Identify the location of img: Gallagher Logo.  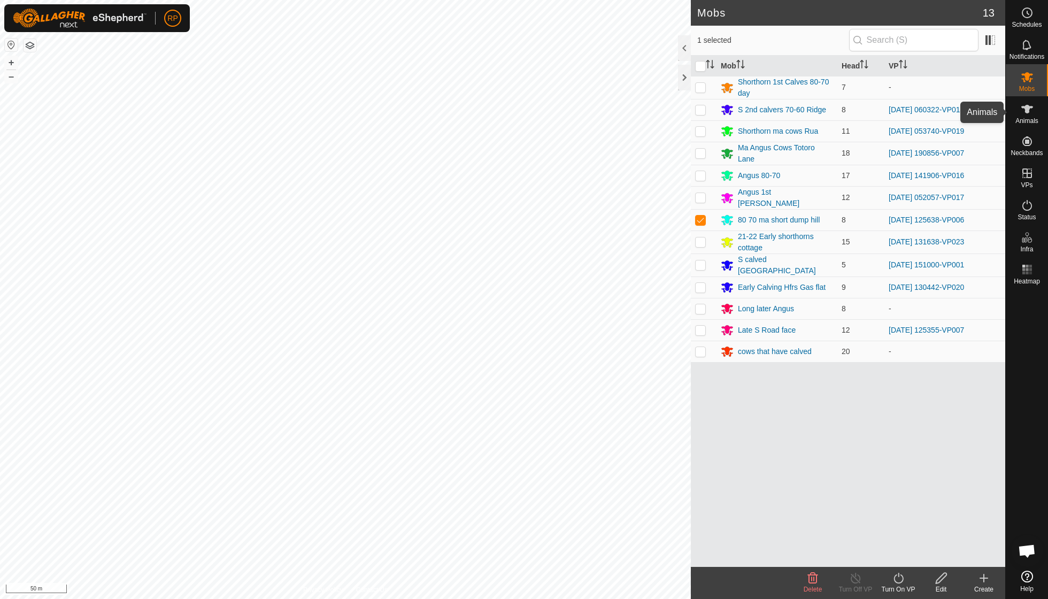
(80, 18).